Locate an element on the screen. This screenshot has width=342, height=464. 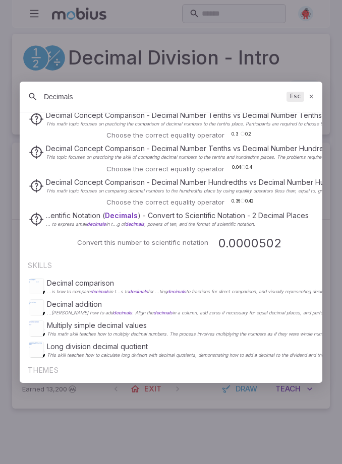
div: THEMES is located at coordinates (171, 369).